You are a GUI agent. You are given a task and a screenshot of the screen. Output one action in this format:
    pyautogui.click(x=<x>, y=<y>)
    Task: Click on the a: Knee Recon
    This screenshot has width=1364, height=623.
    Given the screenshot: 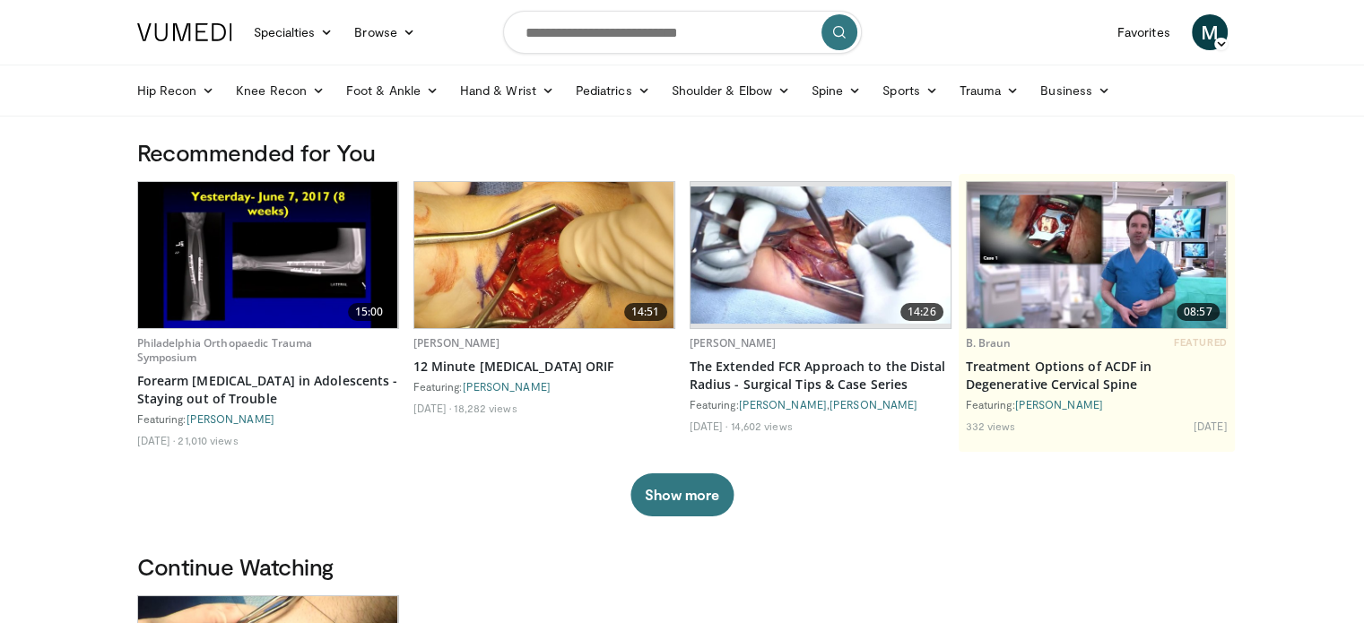 What is the action you would take?
    pyautogui.click(x=280, y=91)
    